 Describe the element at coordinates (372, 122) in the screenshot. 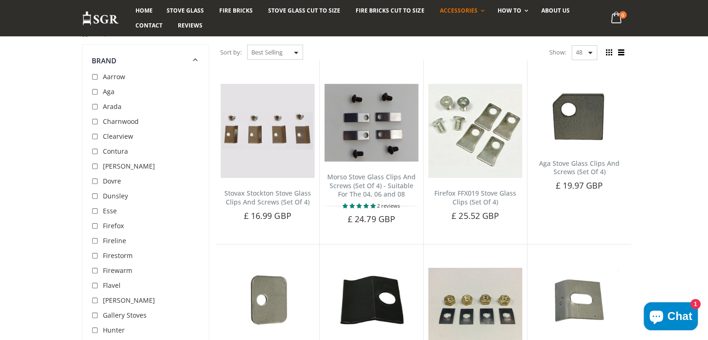

I see `img: Stove glass clips for the Morso 04, 06 and 08` at that location.